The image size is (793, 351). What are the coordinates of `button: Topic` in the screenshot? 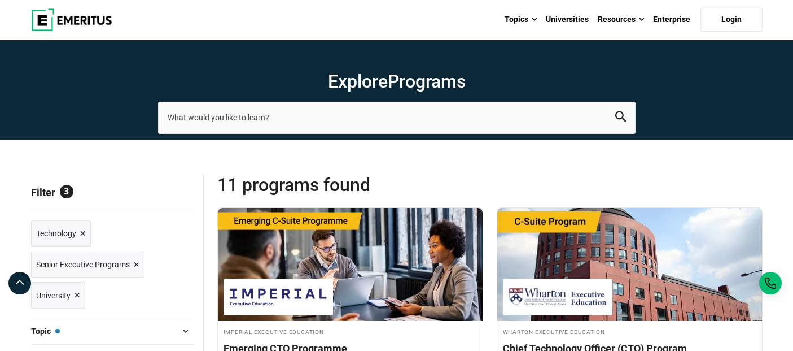 It's located at (112, 331).